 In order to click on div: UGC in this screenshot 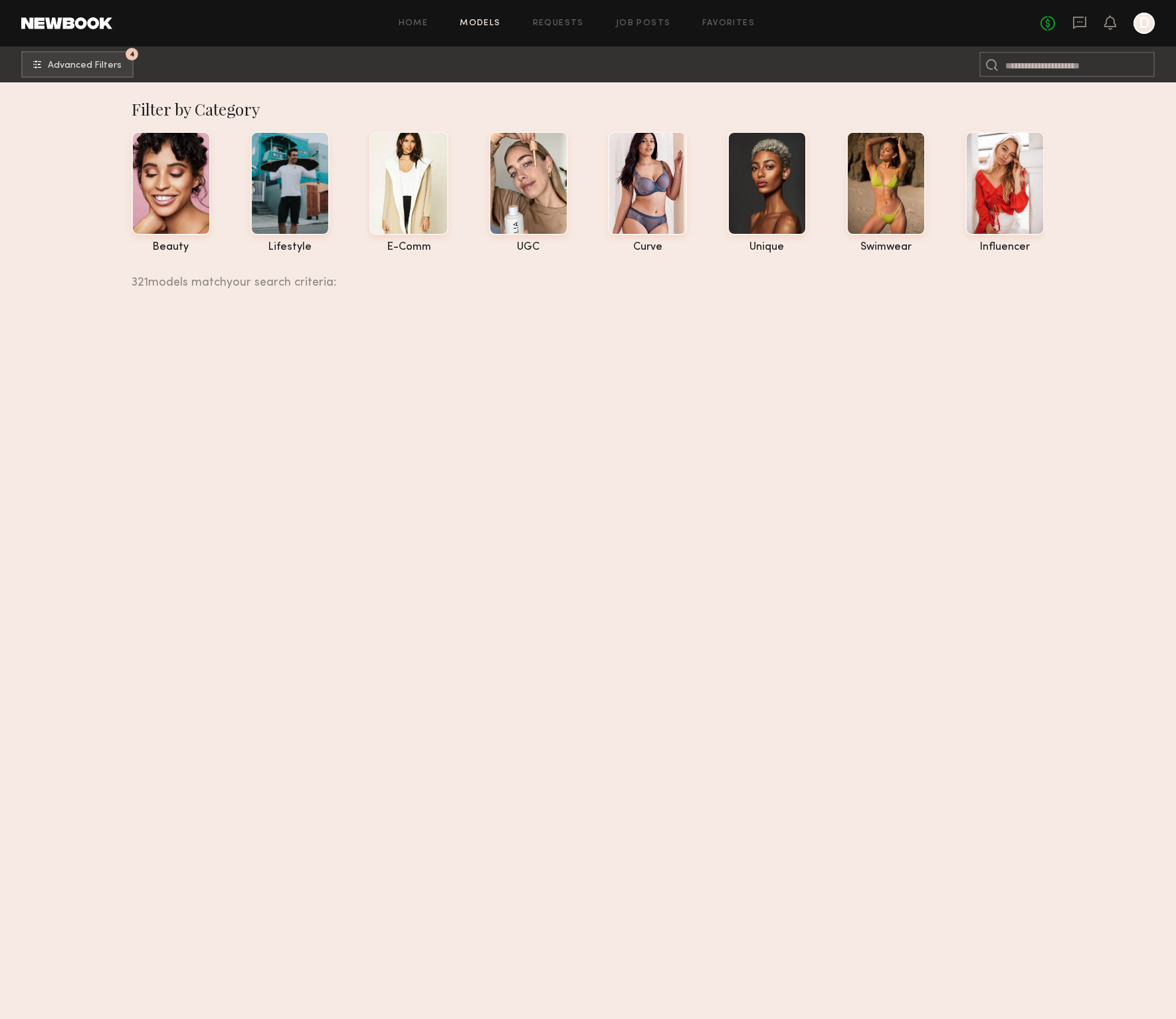, I will do `click(528, 247)`.